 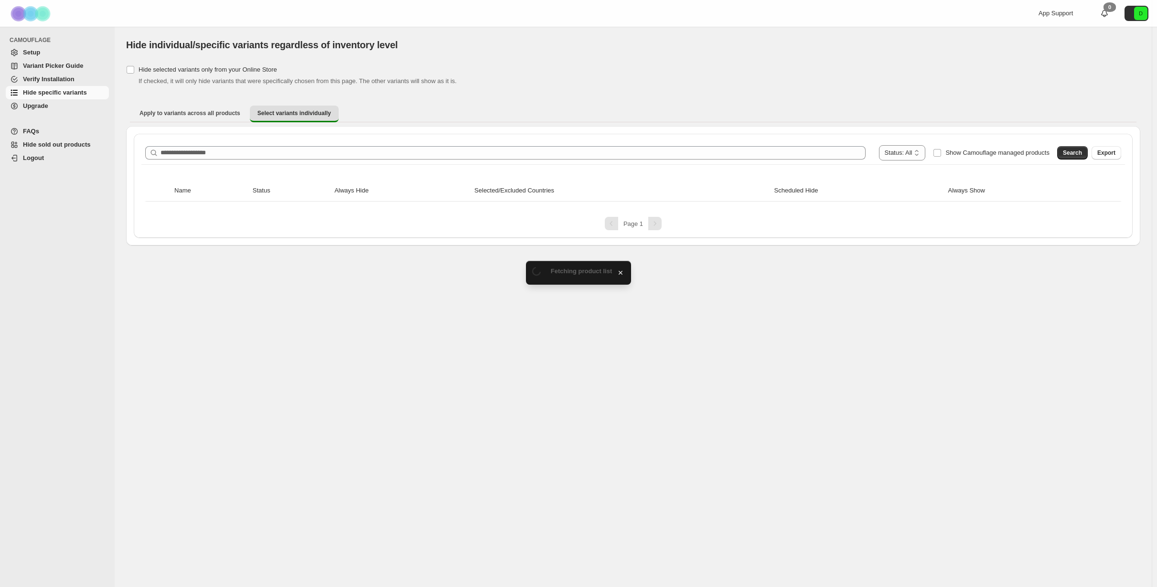 What do you see at coordinates (190, 113) in the screenshot?
I see `span: Apply to variants across all products` at bounding box center [190, 113].